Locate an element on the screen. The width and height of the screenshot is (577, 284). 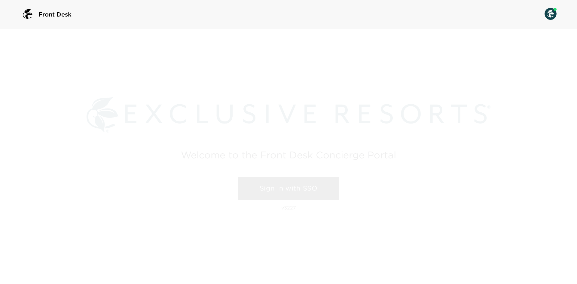
a: Sign in with SSO is located at coordinates (288, 188).